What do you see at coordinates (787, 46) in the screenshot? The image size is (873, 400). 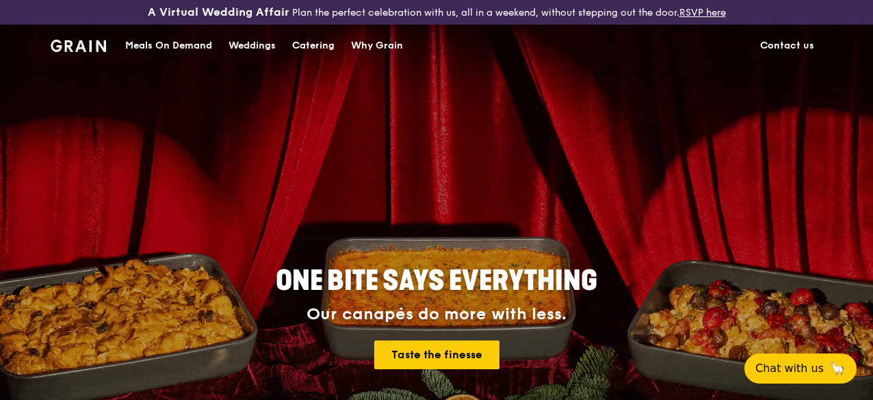 I see `a: Contact us` at bounding box center [787, 46].